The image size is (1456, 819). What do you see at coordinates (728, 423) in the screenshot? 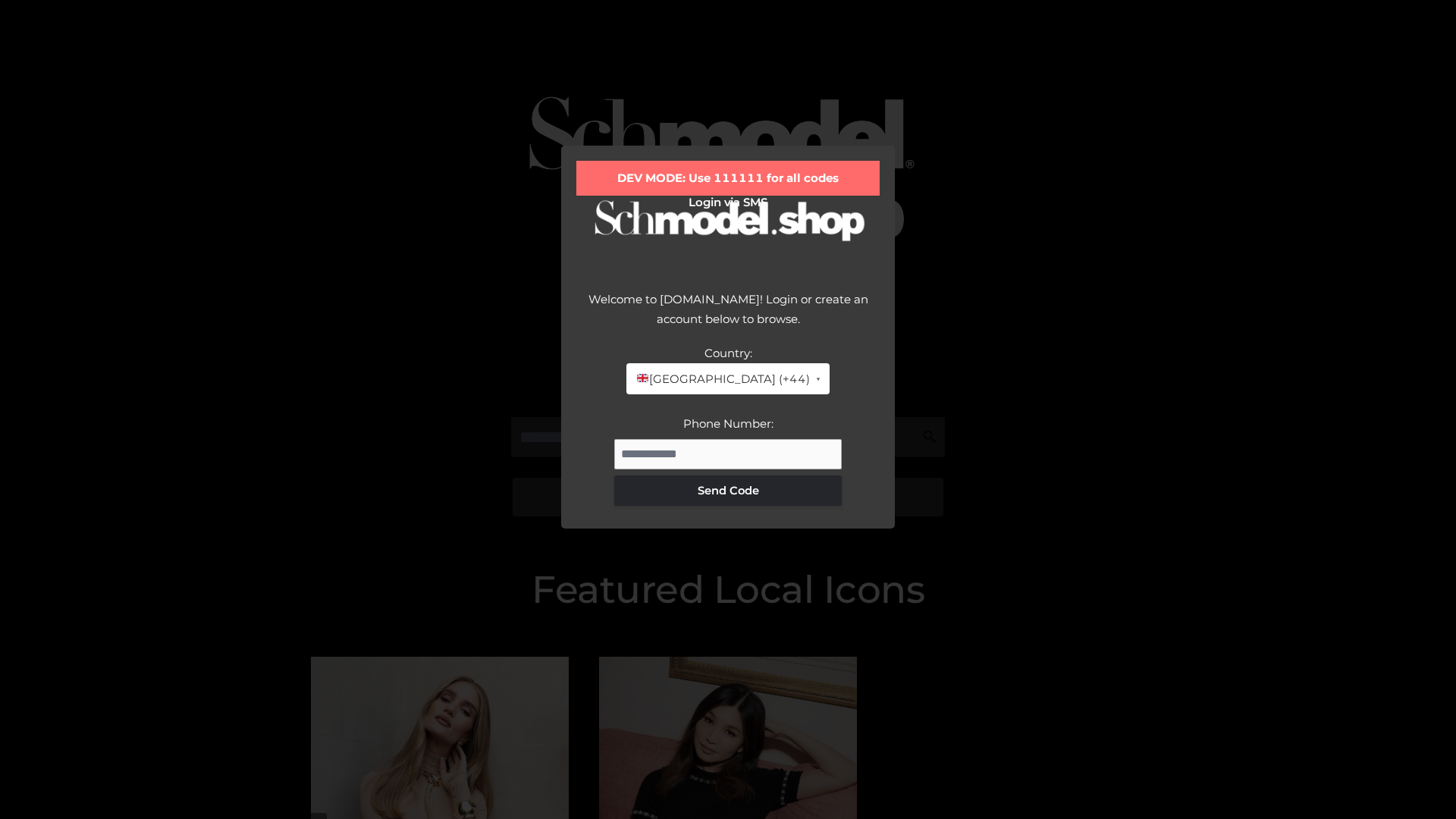
I see `label: Phone Number:` at bounding box center [728, 423].